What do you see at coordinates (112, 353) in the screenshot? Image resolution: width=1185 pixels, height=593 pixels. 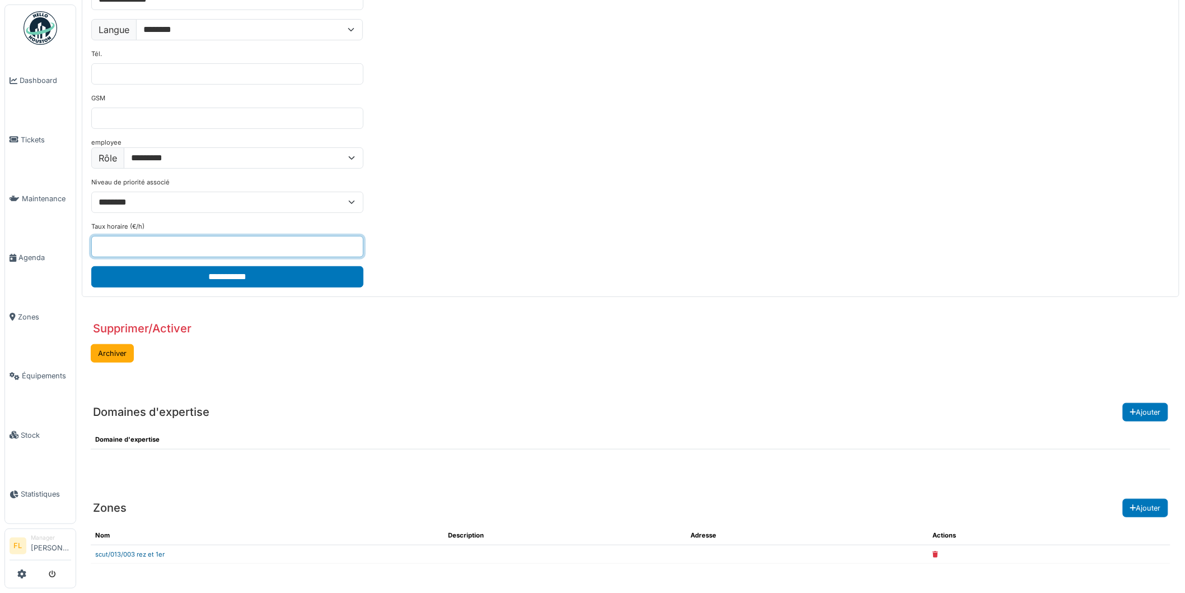 I see `button: Archiver` at bounding box center [112, 353].